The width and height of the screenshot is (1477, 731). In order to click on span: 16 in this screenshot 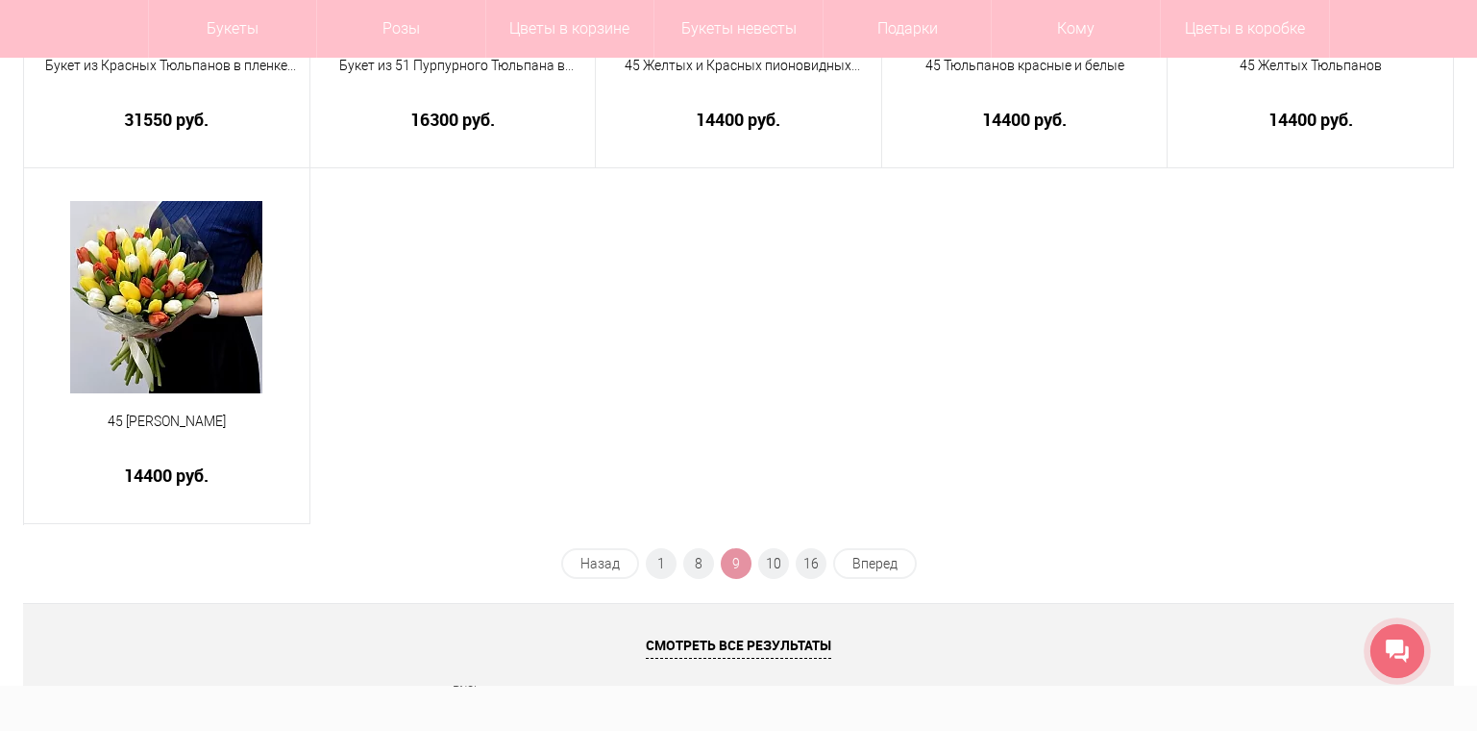, I will do `click(811, 563)`.